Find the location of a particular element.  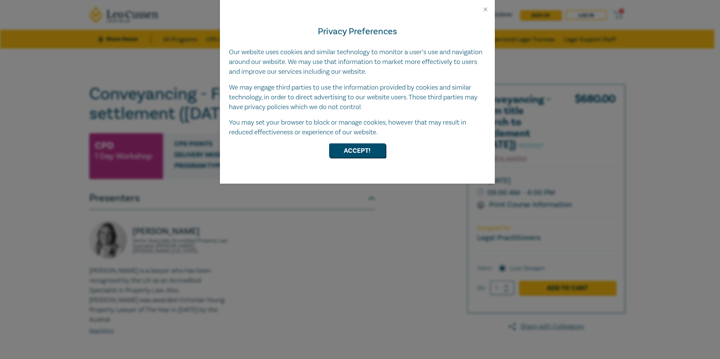

p: We may engage third parties to use the information provided by cookies and similar technology, in... is located at coordinates (358, 98).